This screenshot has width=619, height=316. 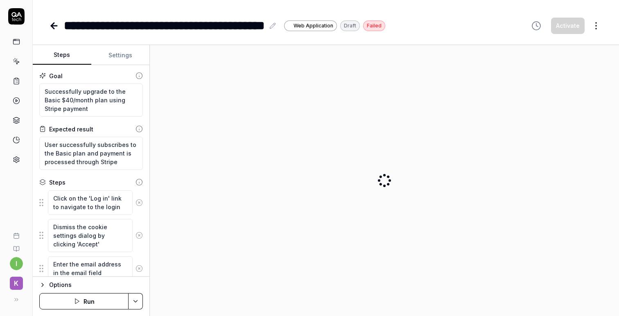 What do you see at coordinates (57, 182) in the screenshot?
I see `div: Steps` at bounding box center [57, 182].